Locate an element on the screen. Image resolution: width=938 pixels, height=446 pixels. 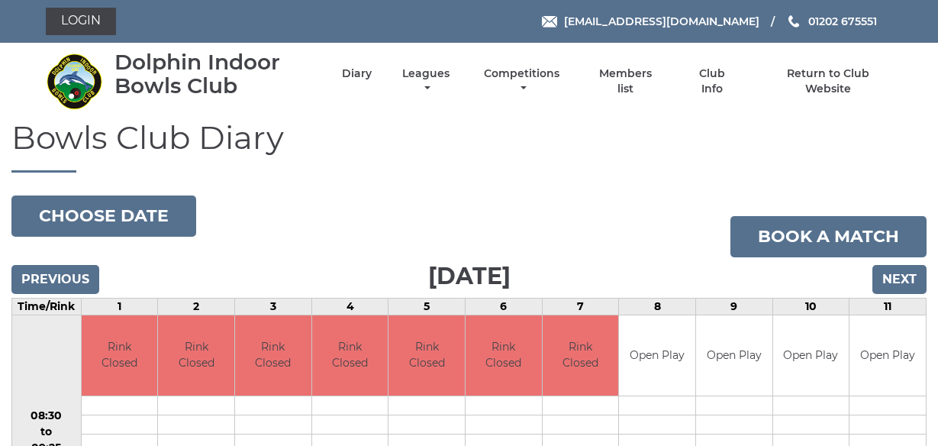
td: 11 is located at coordinates (888, 307).